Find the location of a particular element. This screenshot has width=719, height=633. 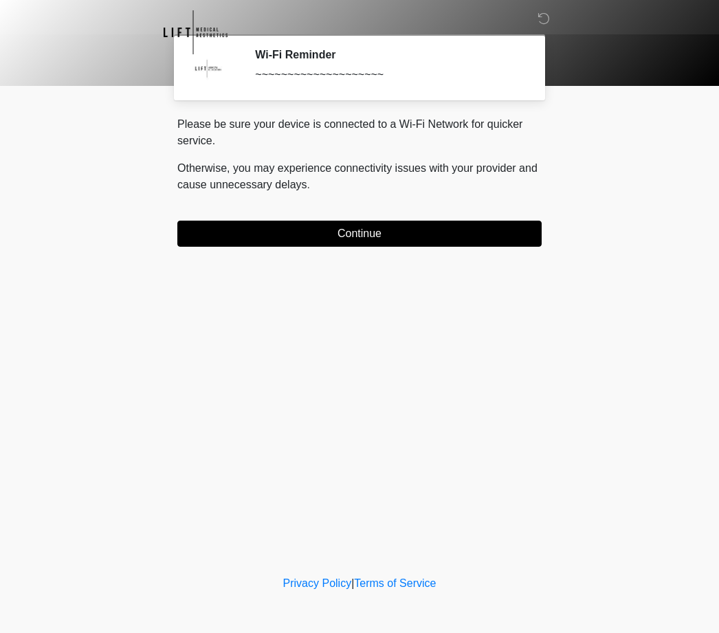

img: Agent Avatar is located at coordinates (208, 69).